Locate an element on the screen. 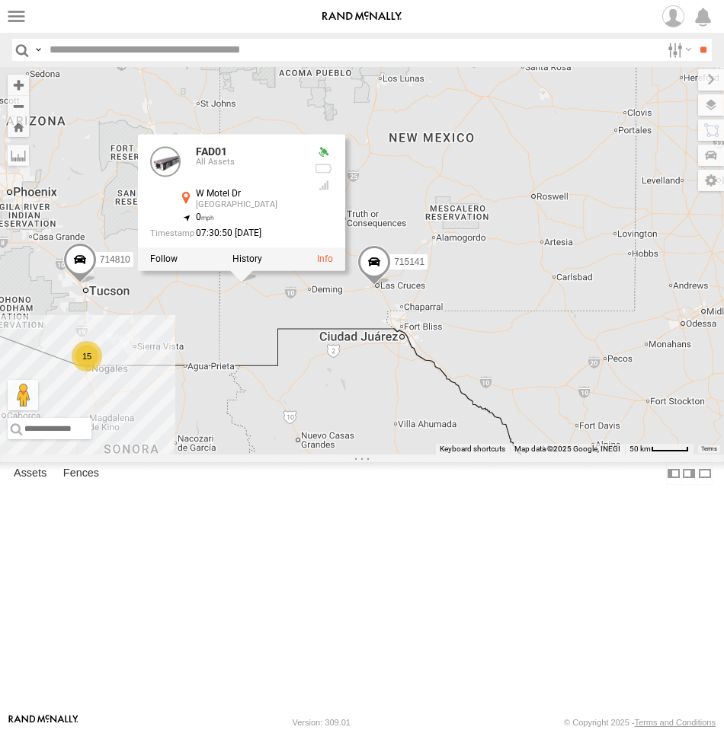 Image resolution: width=724 pixels, height=730 pixels. label: Measure is located at coordinates (18, 155).